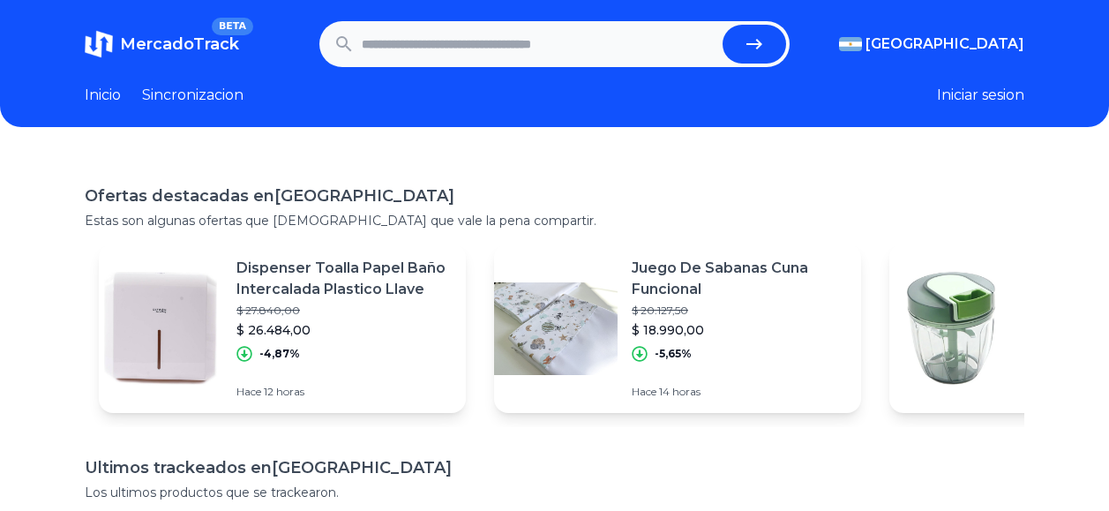  Describe the element at coordinates (740, 311) in the screenshot. I see `p: $ 20.127,50` at that location.